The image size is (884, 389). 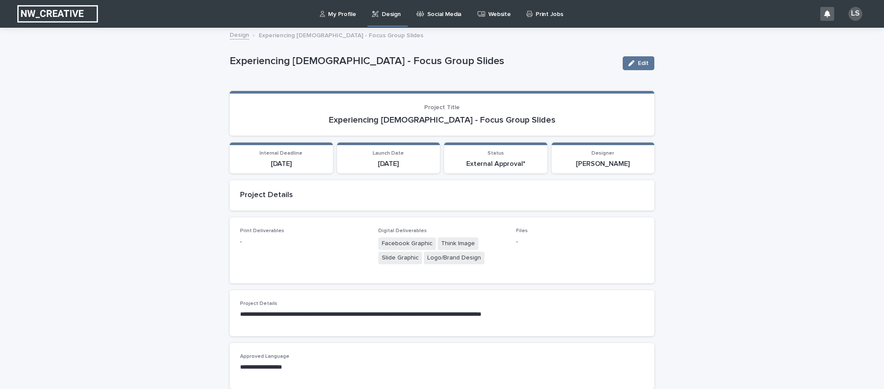 What do you see at coordinates (58, 14) in the screenshot?
I see `img: EUIbKjtiSNGbmbK7PdmN` at bounding box center [58, 14].